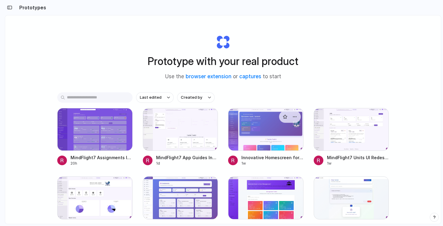 The height and width of the screenshot is (226, 443). I want to click on div: 1d, so click(187, 164).